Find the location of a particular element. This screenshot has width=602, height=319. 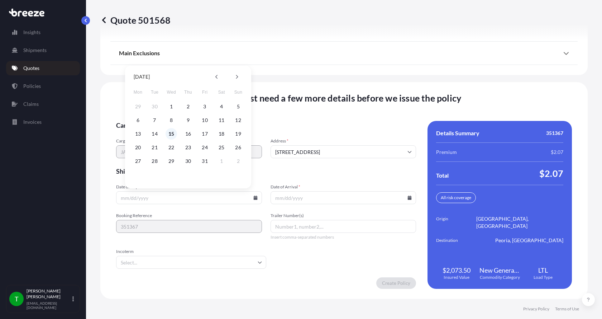

div: All risk coverage is located at coordinates (456, 197).